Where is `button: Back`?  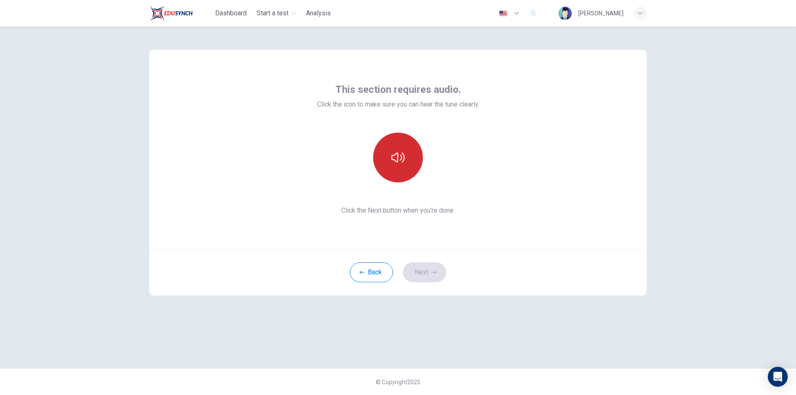 button: Back is located at coordinates (371, 272).